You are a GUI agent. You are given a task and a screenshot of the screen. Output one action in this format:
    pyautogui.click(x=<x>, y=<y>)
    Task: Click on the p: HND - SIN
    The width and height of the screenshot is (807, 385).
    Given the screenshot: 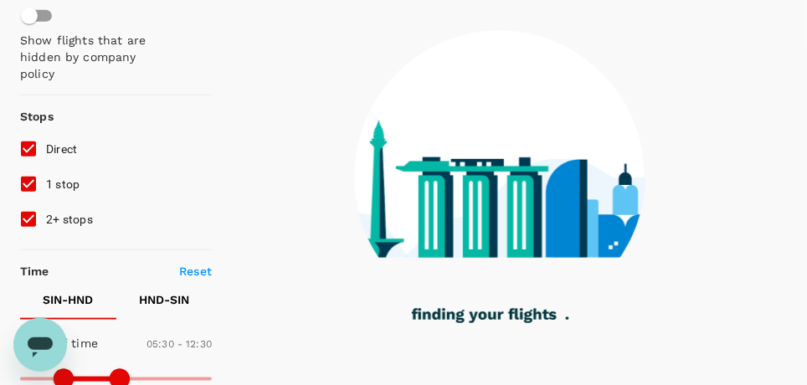 What is the action you would take?
    pyautogui.click(x=164, y=300)
    